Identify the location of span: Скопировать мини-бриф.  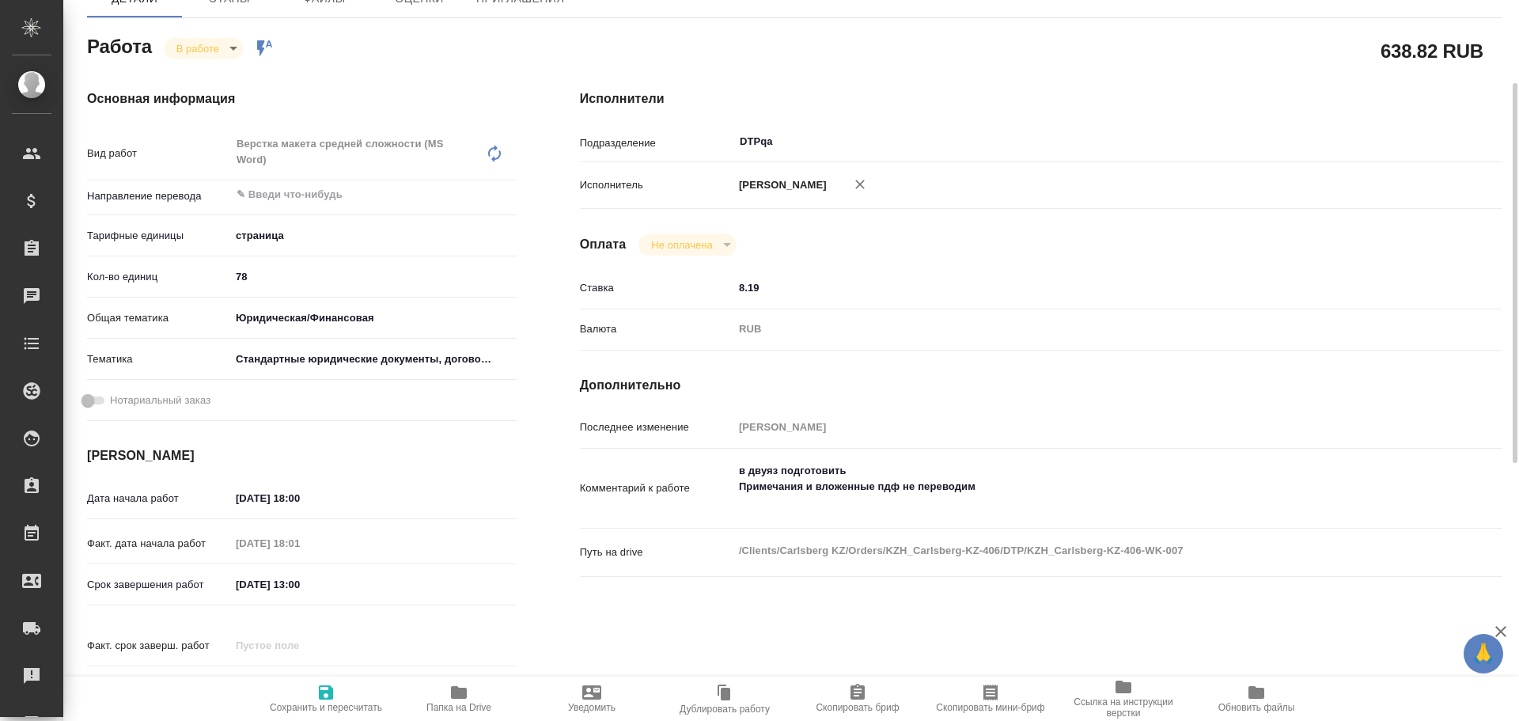
(990, 707).